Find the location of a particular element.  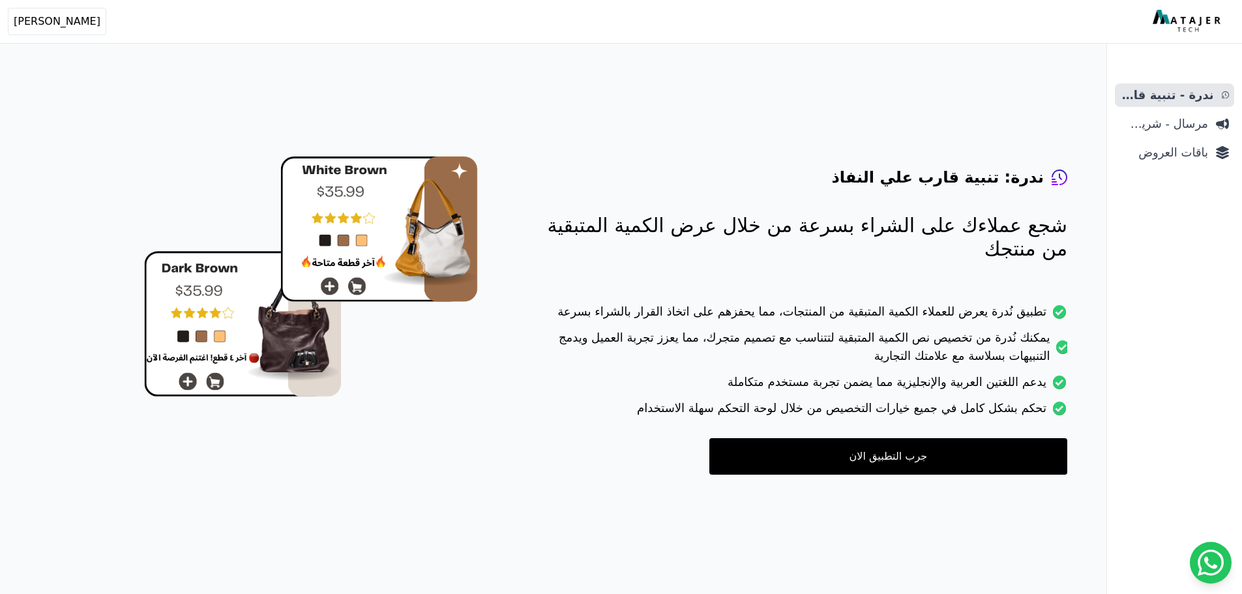

li: تحكم بشكل كامل في جميع خيارات التخصيص من خلال لوحة التحكم سهلة الاستخدام is located at coordinates (799, 412).